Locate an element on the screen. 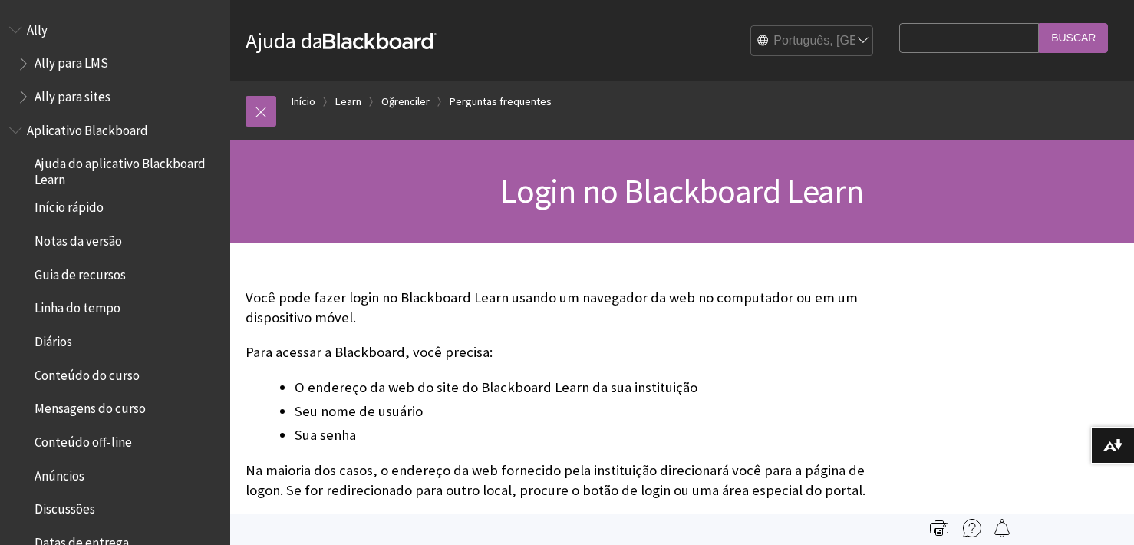  span: Conteúdo do curso is located at coordinates (87, 372).